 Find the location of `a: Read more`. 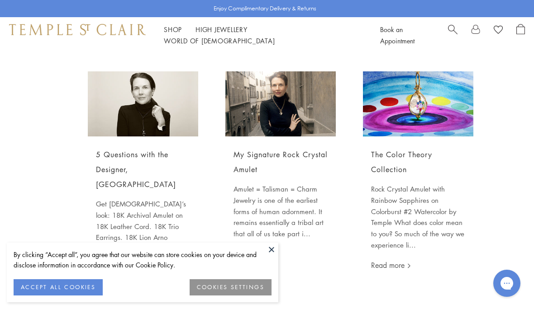

a: Read more is located at coordinates (391, 266).